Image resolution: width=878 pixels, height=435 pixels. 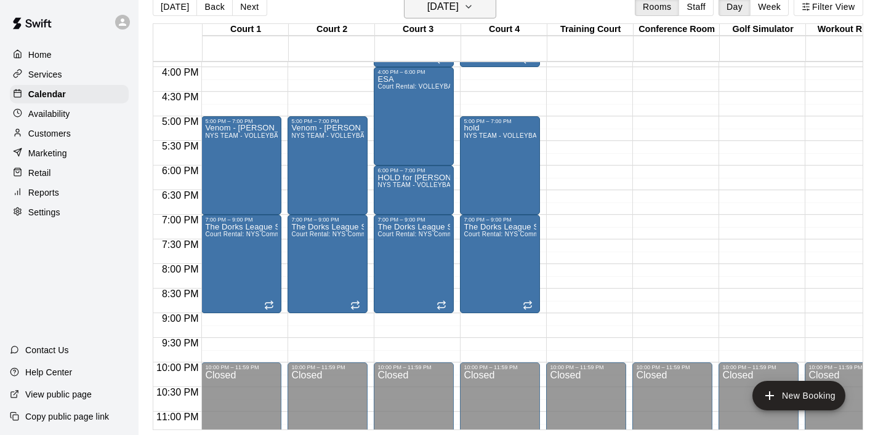 What do you see at coordinates (69, 173) in the screenshot?
I see `div: Retail` at bounding box center [69, 173].